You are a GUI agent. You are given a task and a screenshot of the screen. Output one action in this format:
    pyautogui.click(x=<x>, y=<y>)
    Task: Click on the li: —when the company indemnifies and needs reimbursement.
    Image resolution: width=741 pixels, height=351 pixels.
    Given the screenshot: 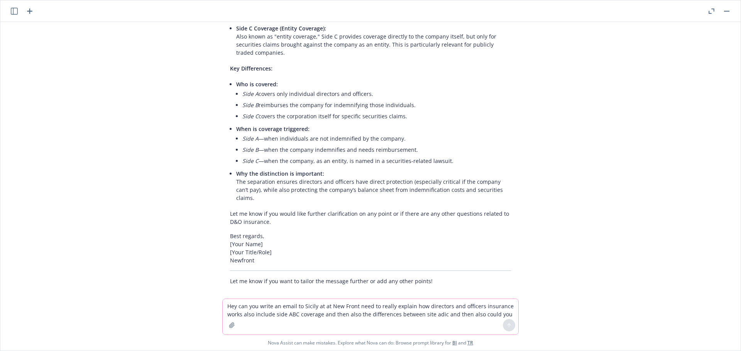 What is the action you would take?
    pyautogui.click(x=377, y=150)
    